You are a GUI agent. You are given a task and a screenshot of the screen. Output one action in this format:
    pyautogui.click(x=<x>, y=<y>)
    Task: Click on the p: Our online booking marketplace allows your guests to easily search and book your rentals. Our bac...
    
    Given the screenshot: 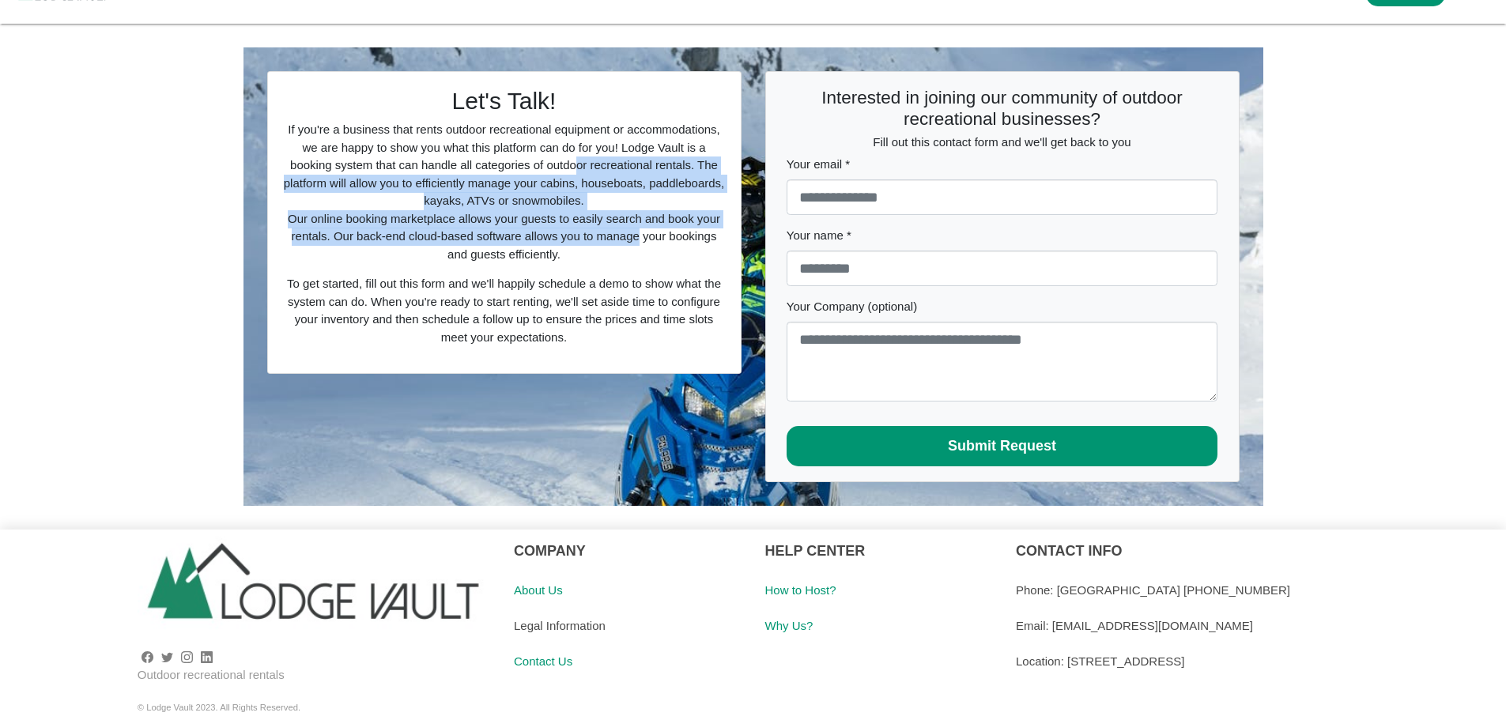 What is the action you would take?
    pyautogui.click(x=503, y=237)
    